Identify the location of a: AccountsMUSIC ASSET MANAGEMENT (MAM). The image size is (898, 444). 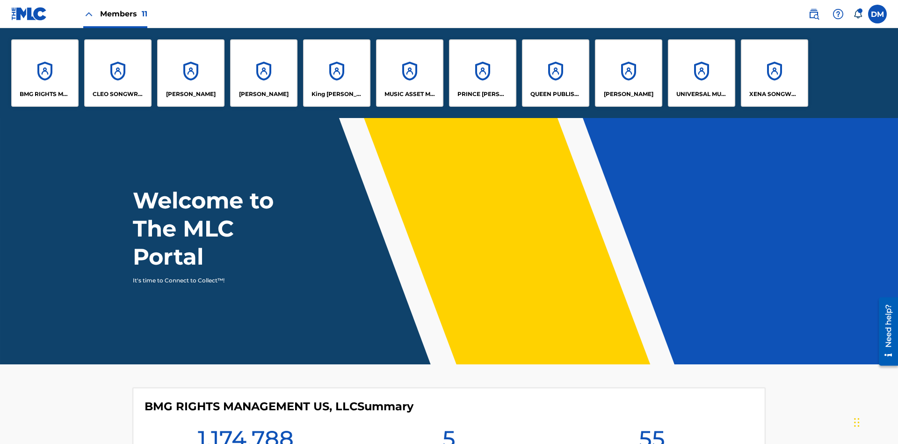
(410, 73).